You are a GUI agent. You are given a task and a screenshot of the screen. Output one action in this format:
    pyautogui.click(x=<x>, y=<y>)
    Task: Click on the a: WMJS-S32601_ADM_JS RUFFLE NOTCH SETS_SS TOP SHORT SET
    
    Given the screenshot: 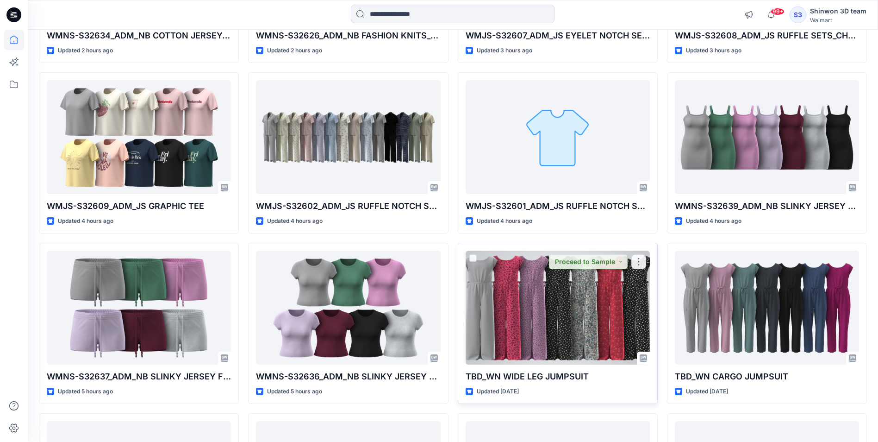 What is the action you would take?
    pyautogui.click(x=558, y=137)
    